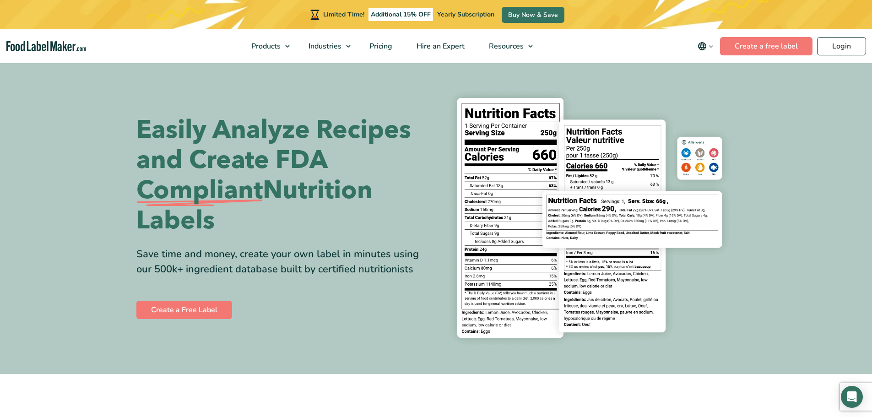 The height and width of the screenshot is (417, 872). Describe the element at coordinates (326, 46) in the screenshot. I see `a: Industries` at that location.